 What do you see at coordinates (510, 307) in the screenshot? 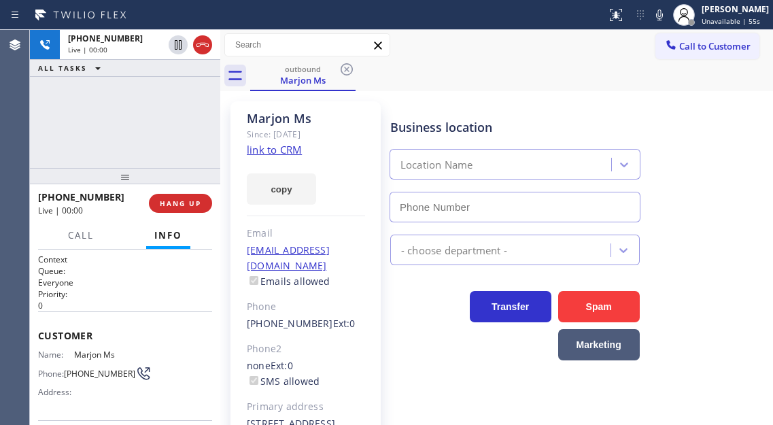
I see `button: Transfer` at bounding box center [510, 307].